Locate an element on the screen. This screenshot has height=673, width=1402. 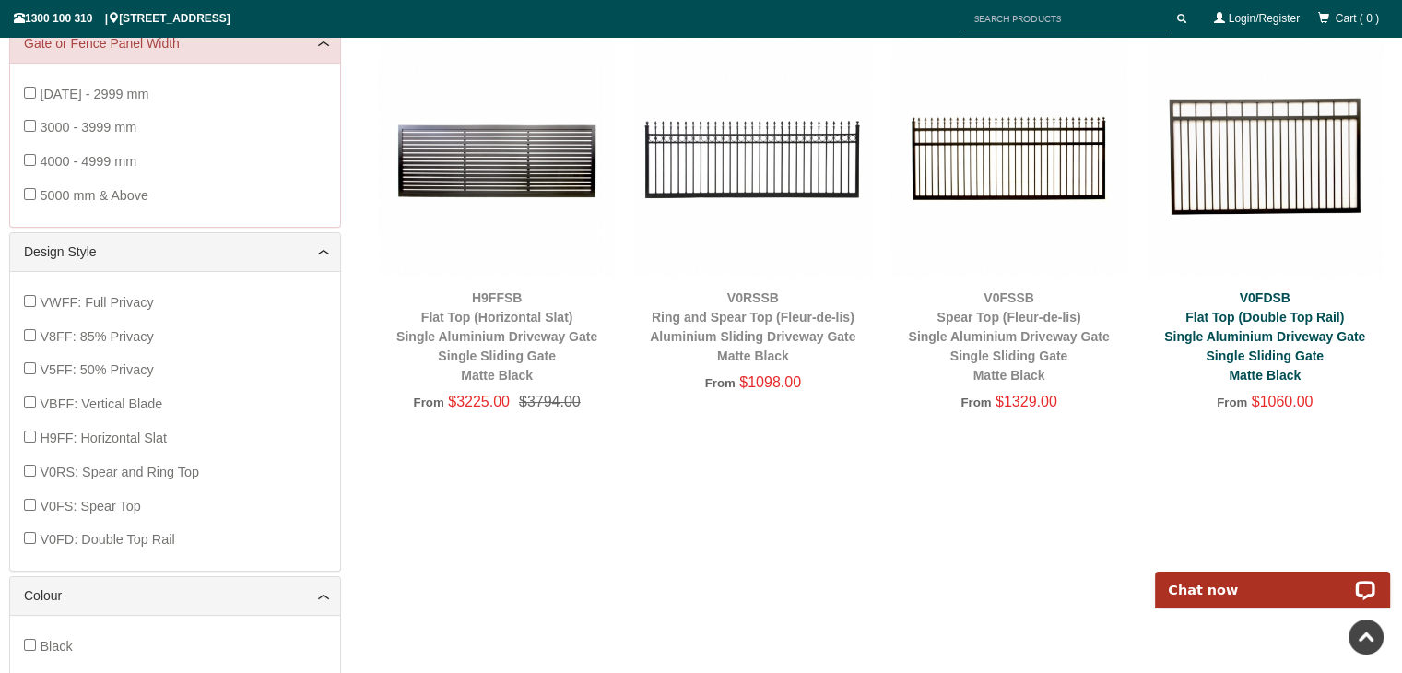
a: V0FSSBSpear Top (Fleur-de-lis)Single Aluminium Driveway GateSingle Sliding GateMatte Black is located at coordinates (1009, 336).